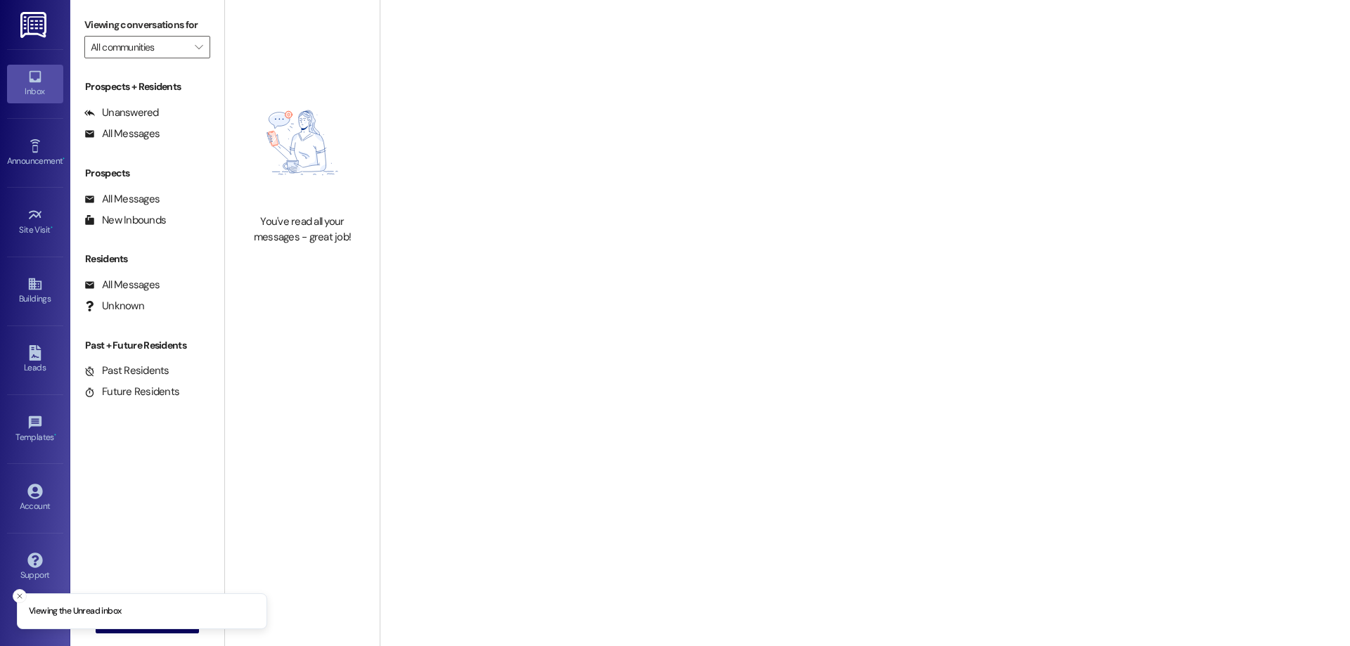 This screenshot has height=646, width=1350. What do you see at coordinates (35, 360) in the screenshot?
I see `a: Leads` at bounding box center [35, 360].